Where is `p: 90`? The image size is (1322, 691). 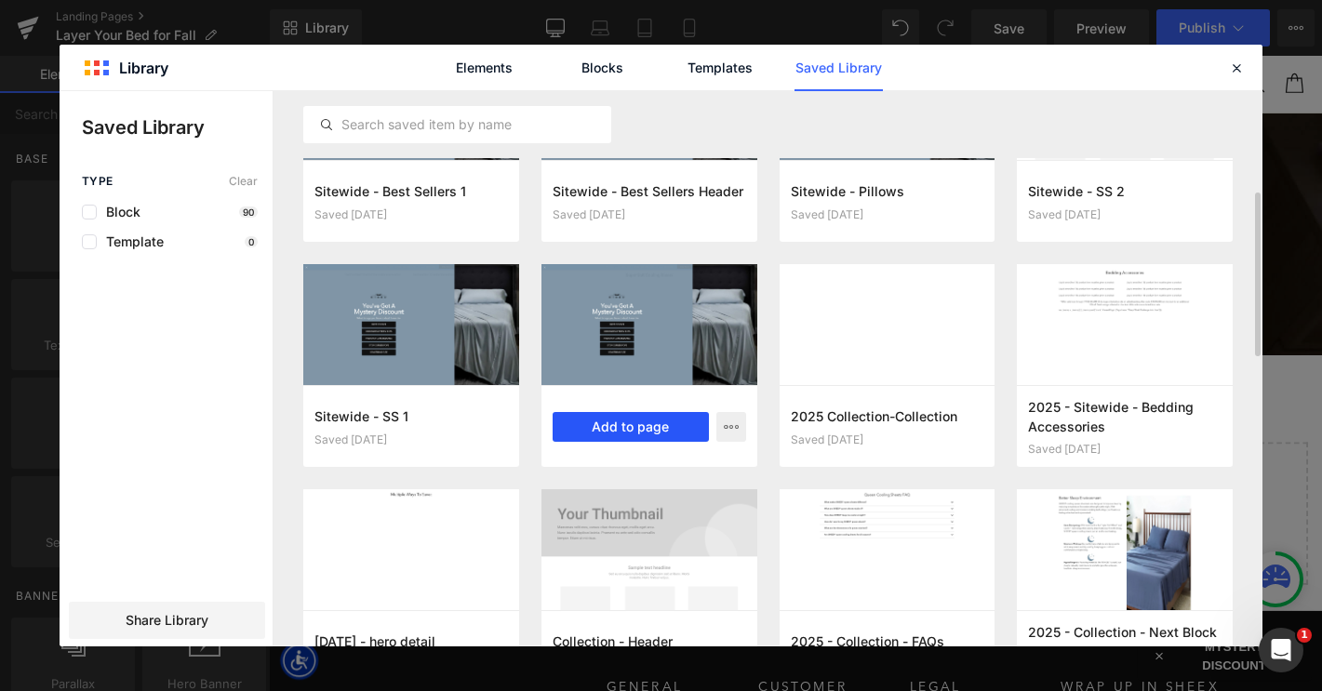 p: 90 is located at coordinates (248, 212).